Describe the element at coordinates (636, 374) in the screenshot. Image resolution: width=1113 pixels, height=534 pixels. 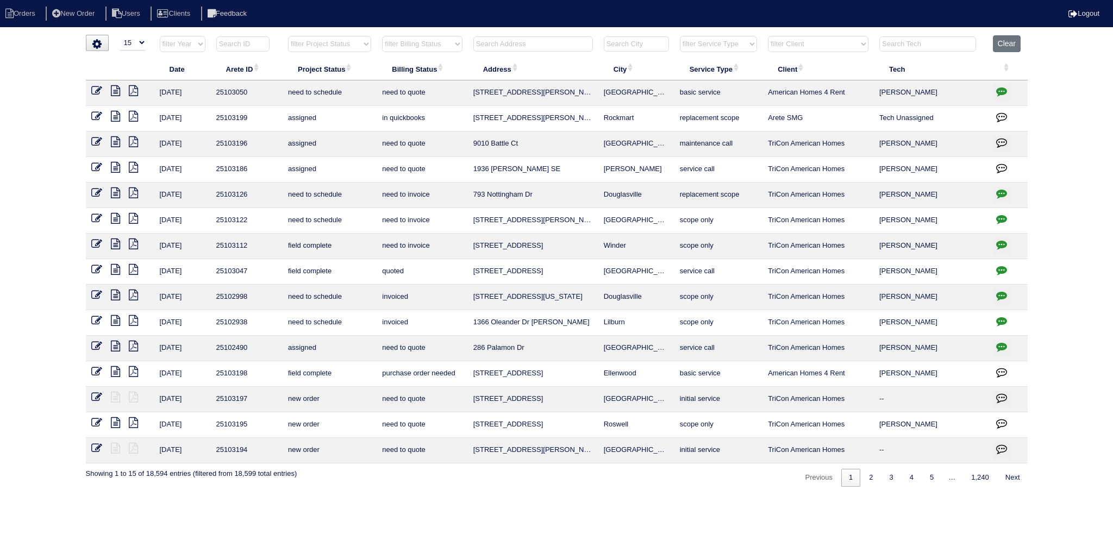
I see `td: Ellenwood` at that location.